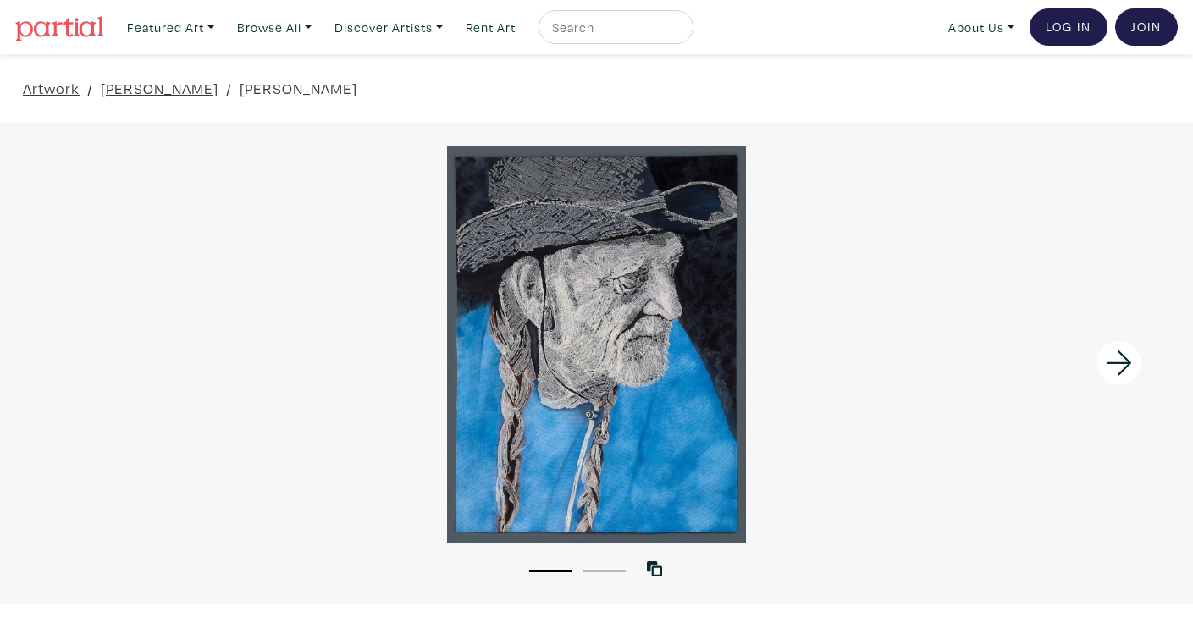 This screenshot has height=634, width=1193. Describe the element at coordinates (1068, 27) in the screenshot. I see `a: Log In` at that location.